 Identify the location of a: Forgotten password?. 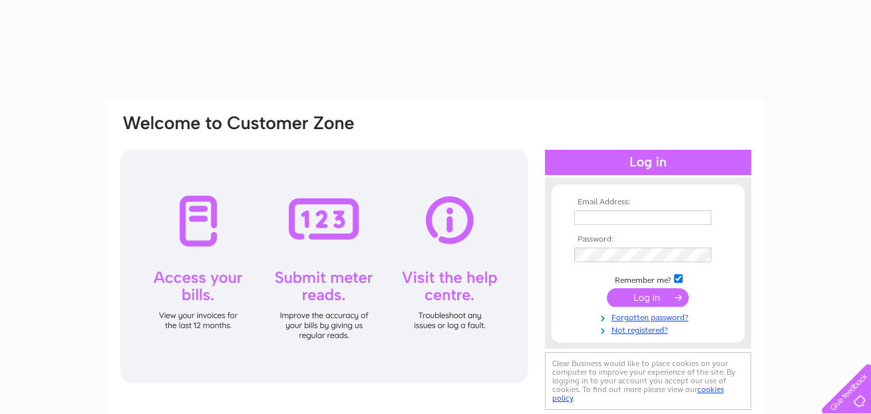
(649, 316).